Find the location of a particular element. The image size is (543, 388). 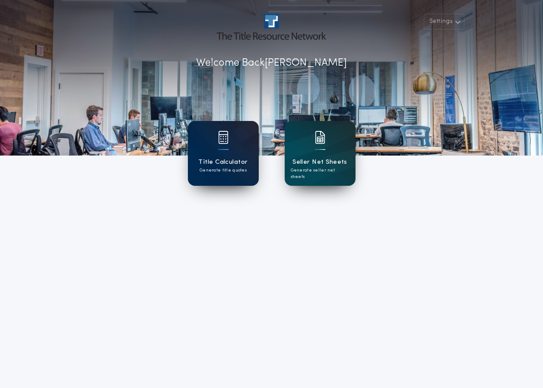

h1: Seller Net Sheets is located at coordinates (320, 162).